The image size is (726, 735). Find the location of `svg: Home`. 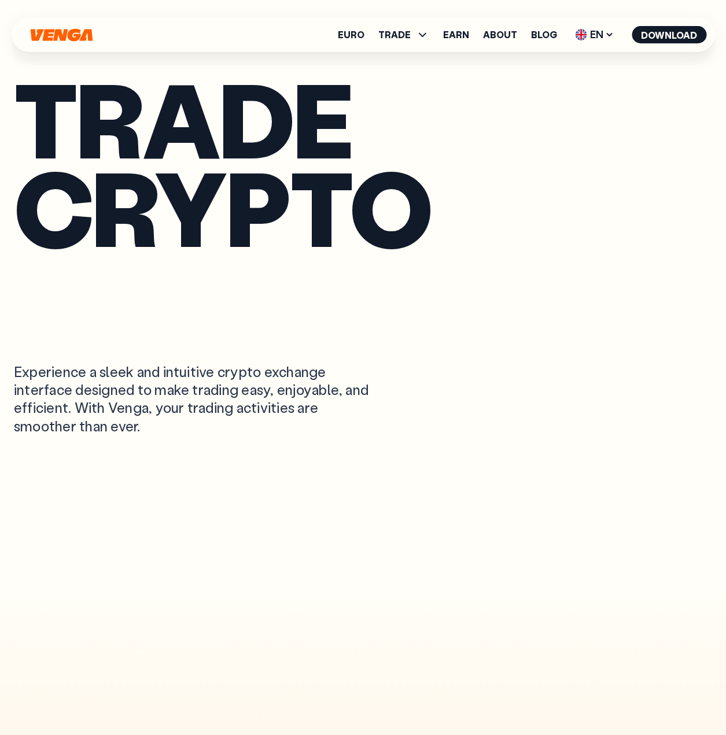

svg: Home is located at coordinates (61, 35).